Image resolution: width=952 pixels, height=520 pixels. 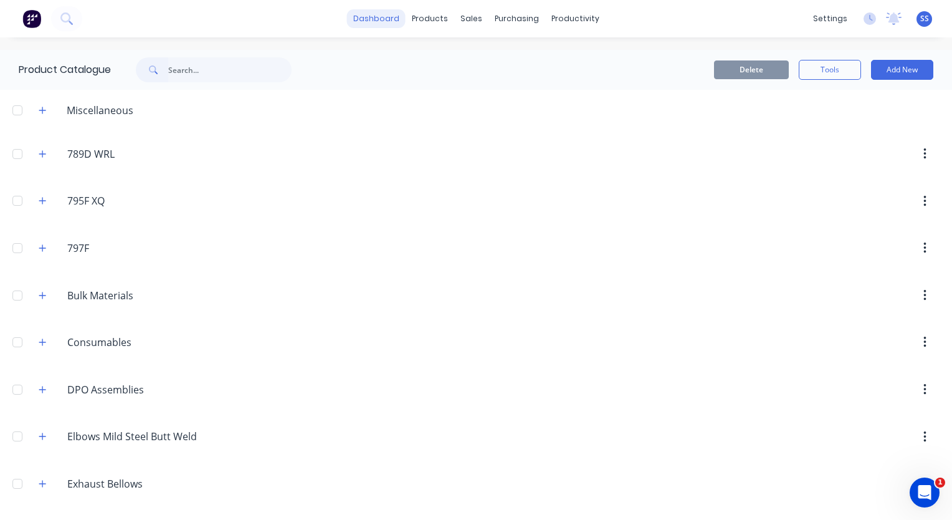 I want to click on img: Factory, so click(x=32, y=19).